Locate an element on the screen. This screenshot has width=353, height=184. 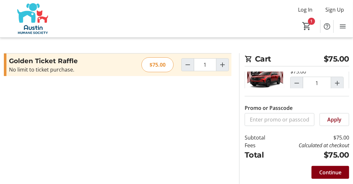
button: Log In is located at coordinates (305, 10).